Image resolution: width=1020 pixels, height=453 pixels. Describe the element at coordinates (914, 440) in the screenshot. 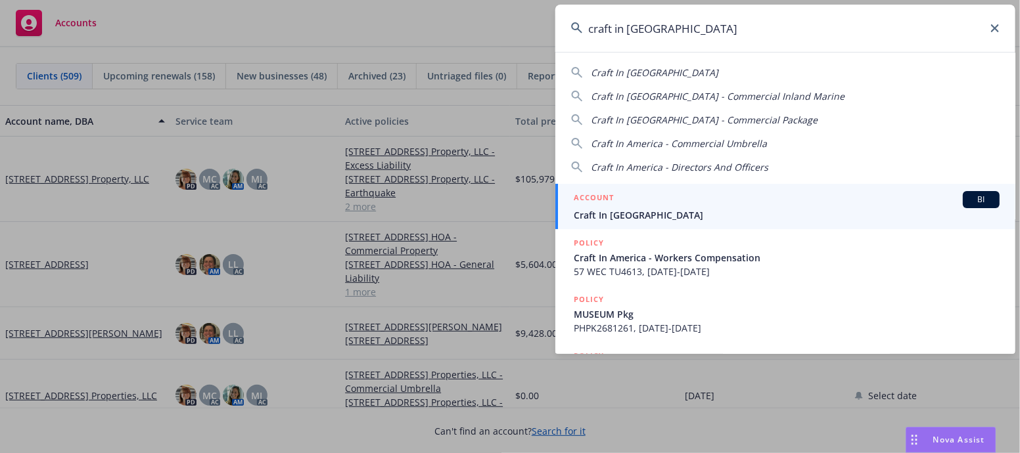

I see `div: Drag to move` at that location.